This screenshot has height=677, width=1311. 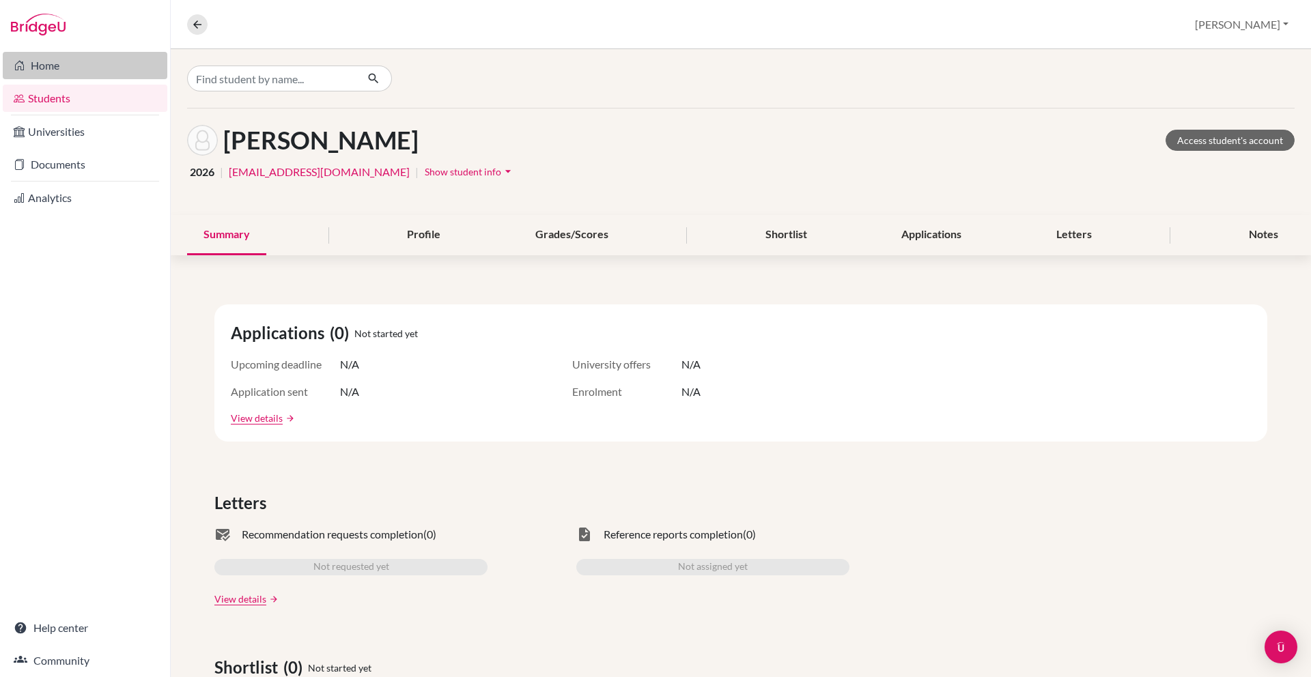 What do you see at coordinates (227, 235) in the screenshot?
I see `div: Summary` at bounding box center [227, 235].